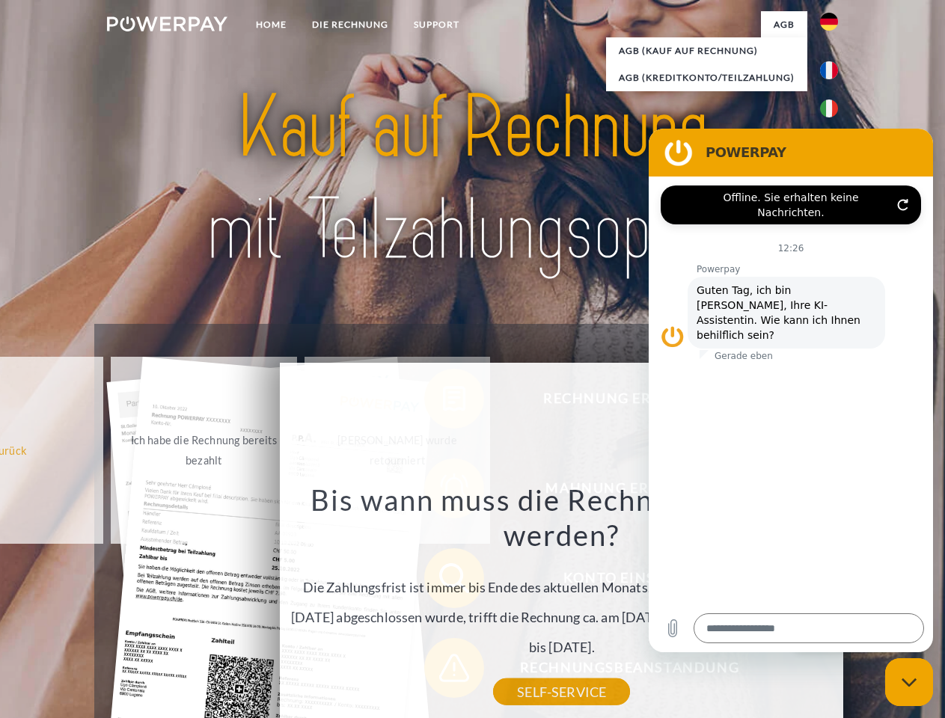 The width and height of the screenshot is (945, 718). Describe the element at coordinates (142, 120) in the screenshot. I see `p: 12:26` at that location.